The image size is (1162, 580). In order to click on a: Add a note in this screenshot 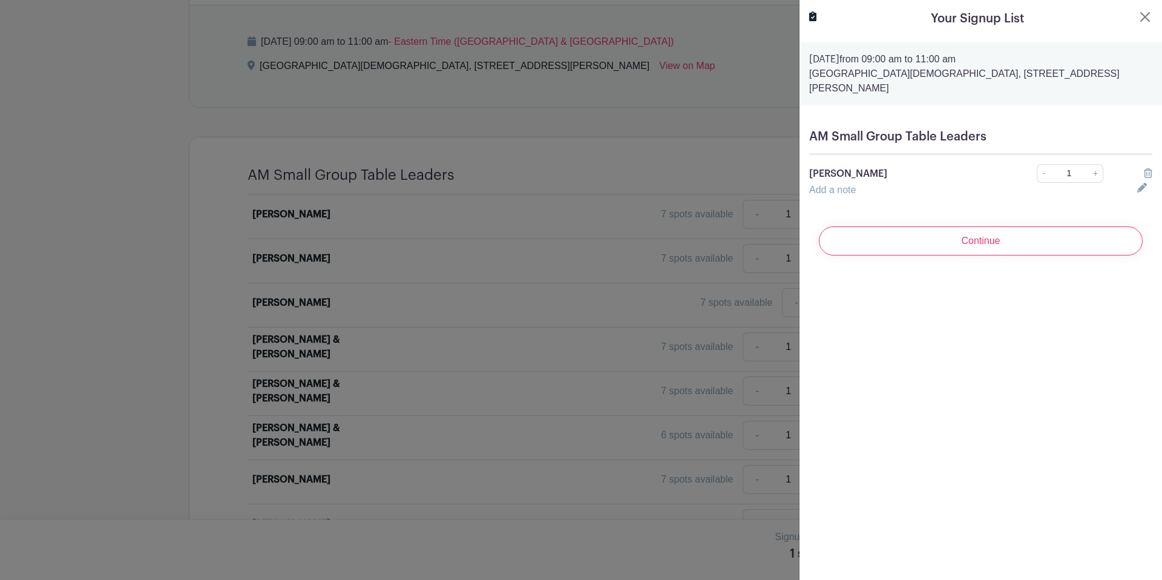, I will do `click(832, 189)`.